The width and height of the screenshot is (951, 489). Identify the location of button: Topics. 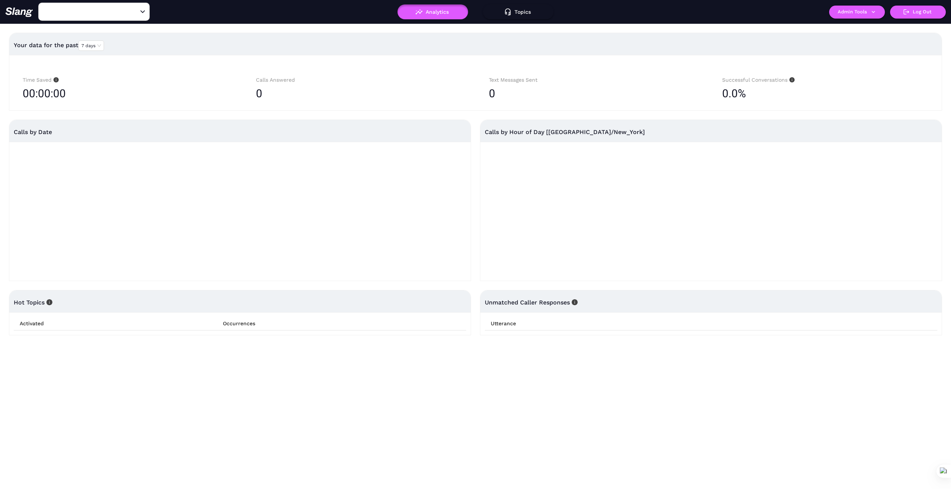
(518, 12).